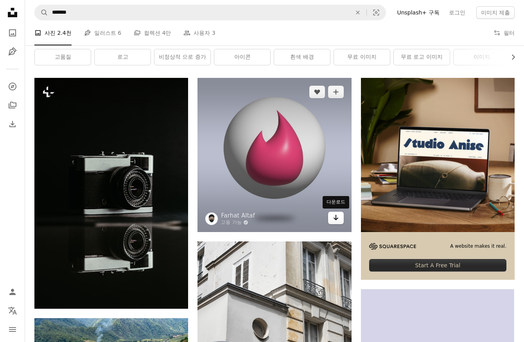 The width and height of the screenshot is (524, 342). Describe the element at coordinates (302, 57) in the screenshot. I see `a: 흰색 배경` at that location.